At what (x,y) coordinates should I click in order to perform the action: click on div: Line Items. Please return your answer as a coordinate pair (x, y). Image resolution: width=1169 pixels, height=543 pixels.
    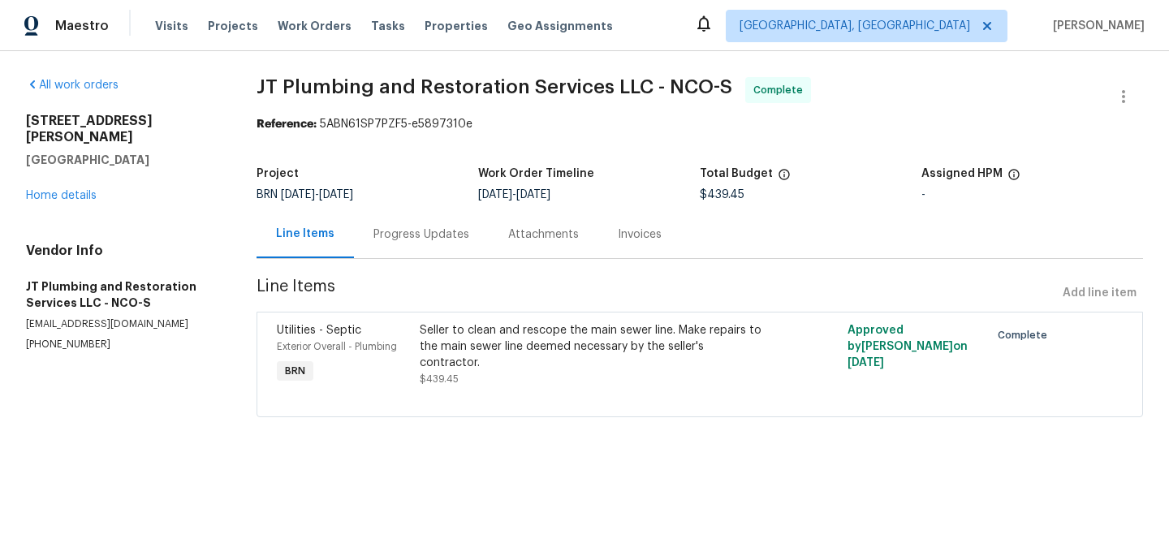
    Looking at the image, I should click on (305, 234).